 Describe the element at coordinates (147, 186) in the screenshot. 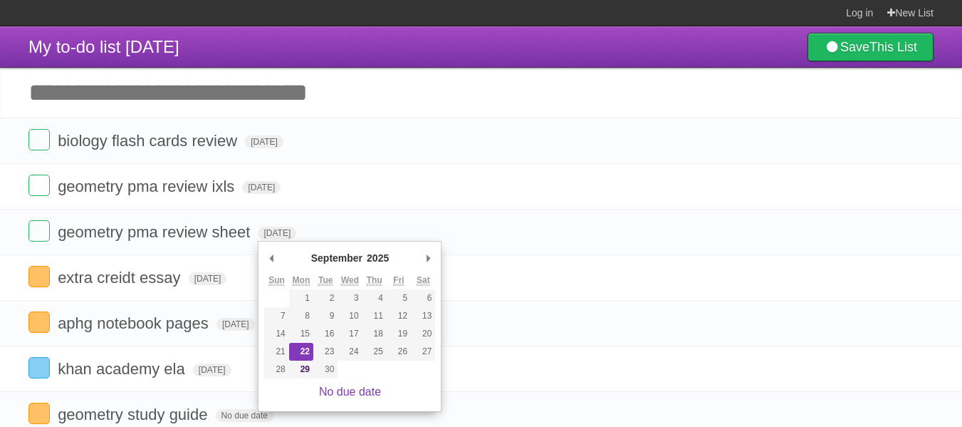

I see `span: geometry pma review ixls` at that location.